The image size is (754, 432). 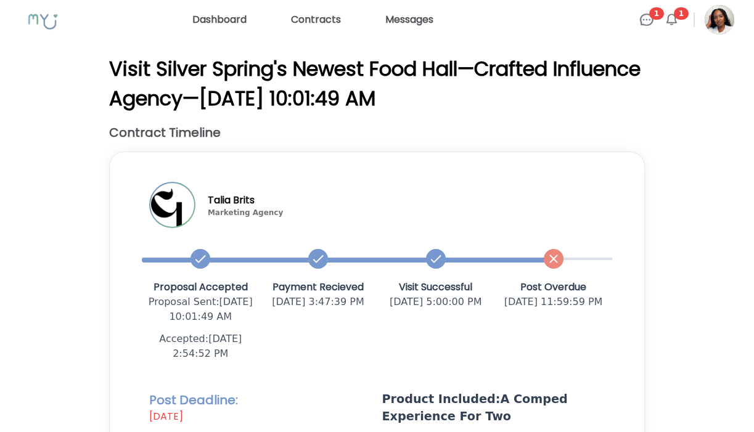 I want to click on p: Product Included: A Comped Experience For Two, so click(x=494, y=408).